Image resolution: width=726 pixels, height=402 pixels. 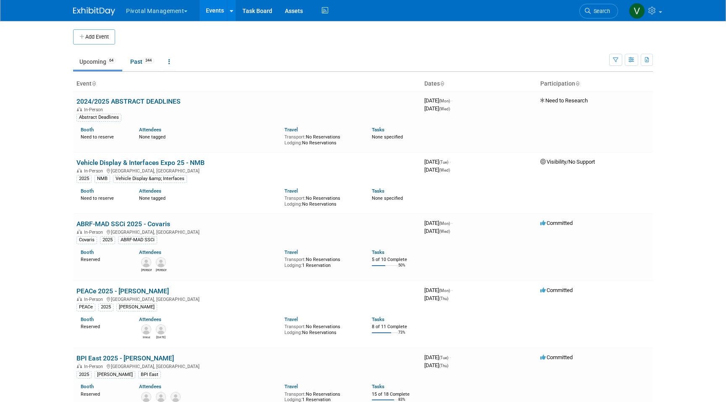 I want to click on div: 8 of 11 Complete, so click(x=394, y=327).